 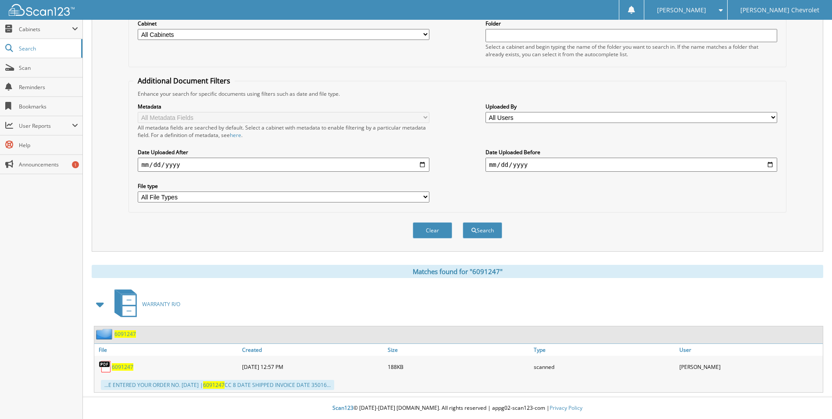 I want to click on a: here, so click(x=236, y=135).